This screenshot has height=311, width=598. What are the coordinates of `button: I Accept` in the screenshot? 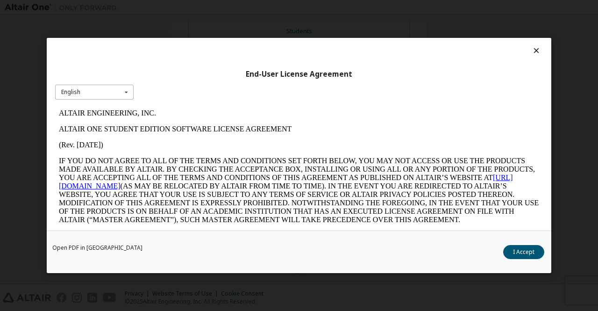 It's located at (524, 252).